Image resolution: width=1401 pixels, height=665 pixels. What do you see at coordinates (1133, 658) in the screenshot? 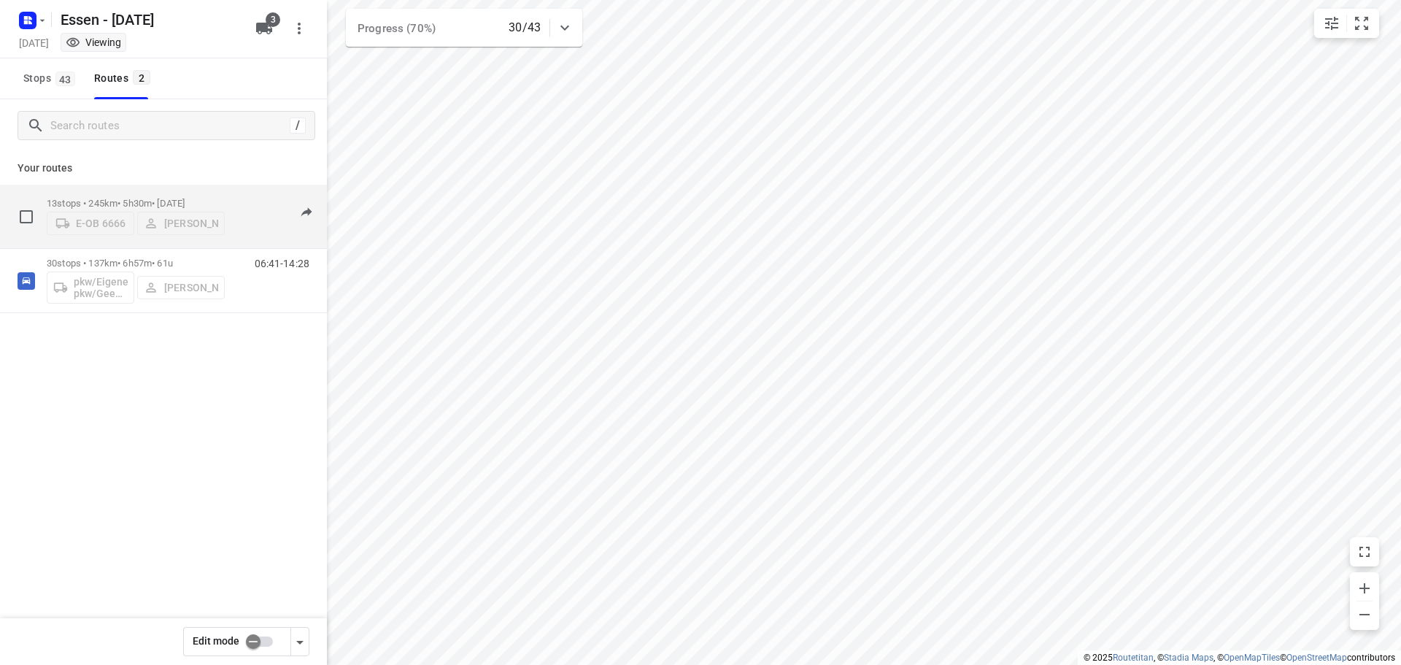
I see `a: Routetitan` at bounding box center [1133, 658].